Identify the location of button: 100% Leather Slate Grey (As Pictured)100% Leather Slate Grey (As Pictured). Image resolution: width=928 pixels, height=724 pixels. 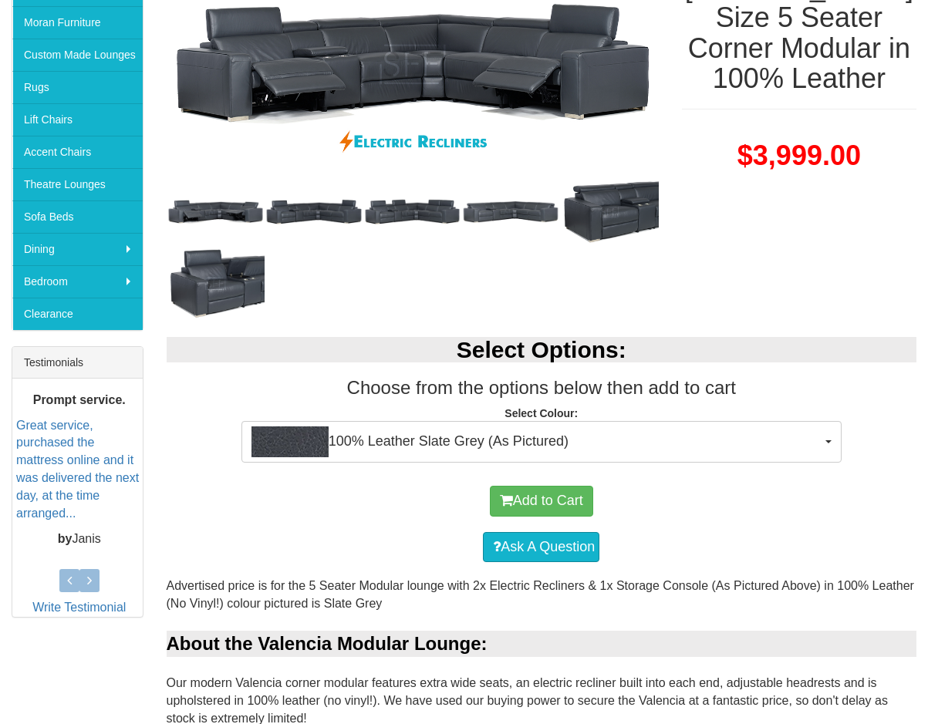
(541, 442).